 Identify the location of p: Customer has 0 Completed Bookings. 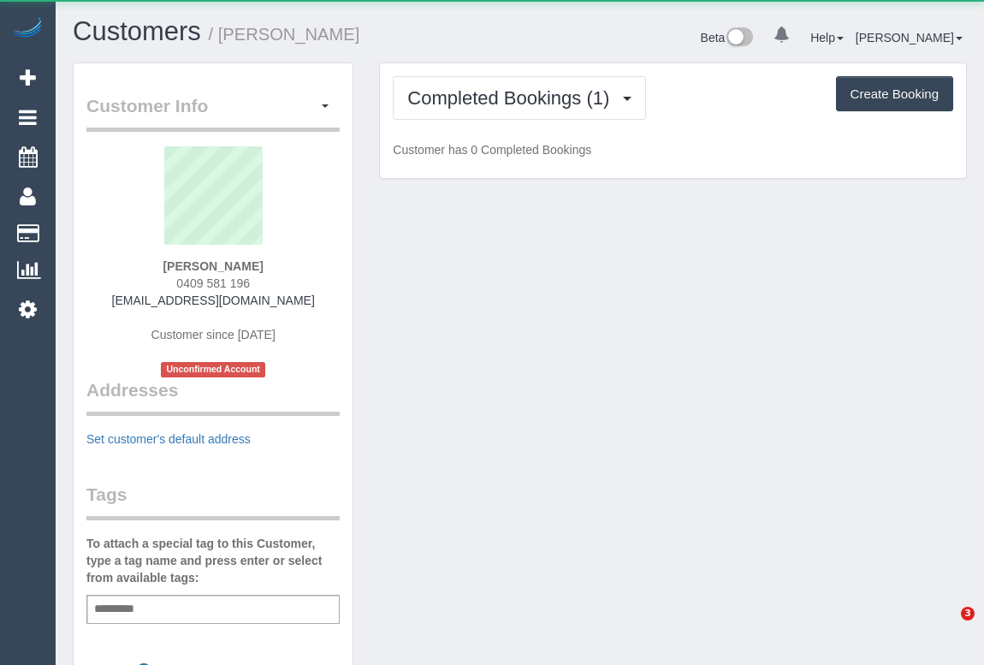
(672, 150).